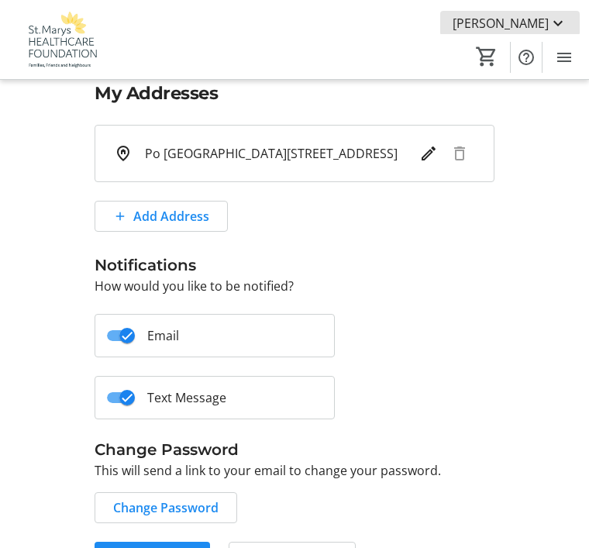 The width and height of the screenshot is (589, 548). I want to click on button: Change Password, so click(166, 508).